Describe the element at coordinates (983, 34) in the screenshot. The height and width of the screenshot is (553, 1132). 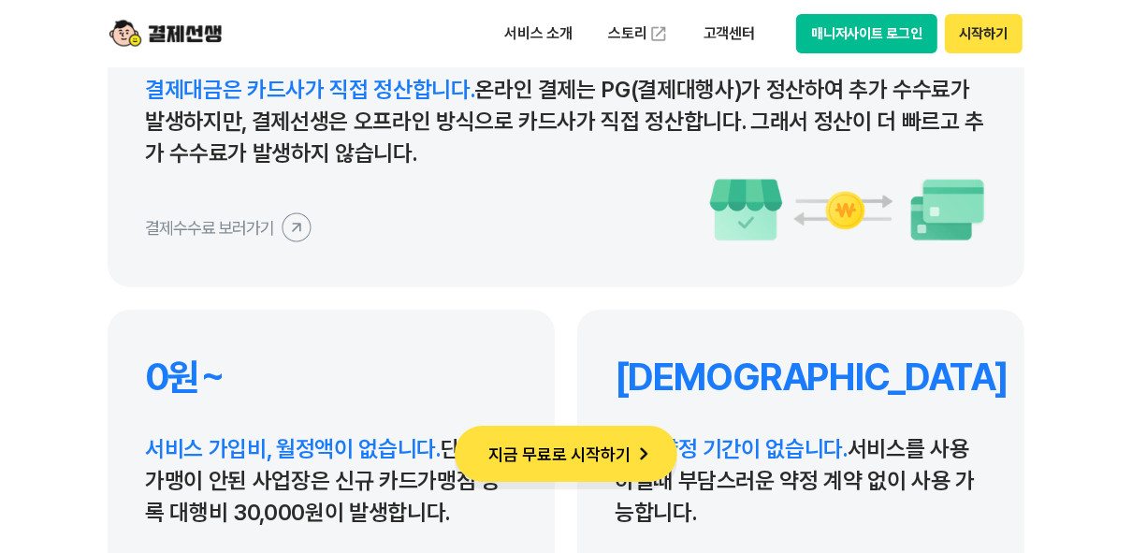
I see `button: 시작하기` at that location.